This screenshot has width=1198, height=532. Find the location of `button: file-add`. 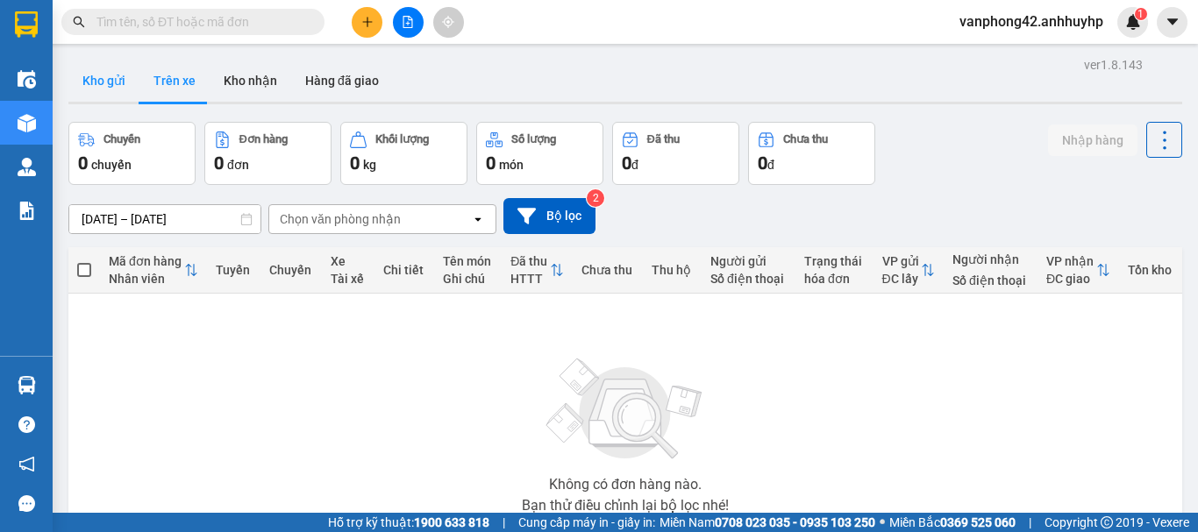

button: file-add is located at coordinates (408, 22).